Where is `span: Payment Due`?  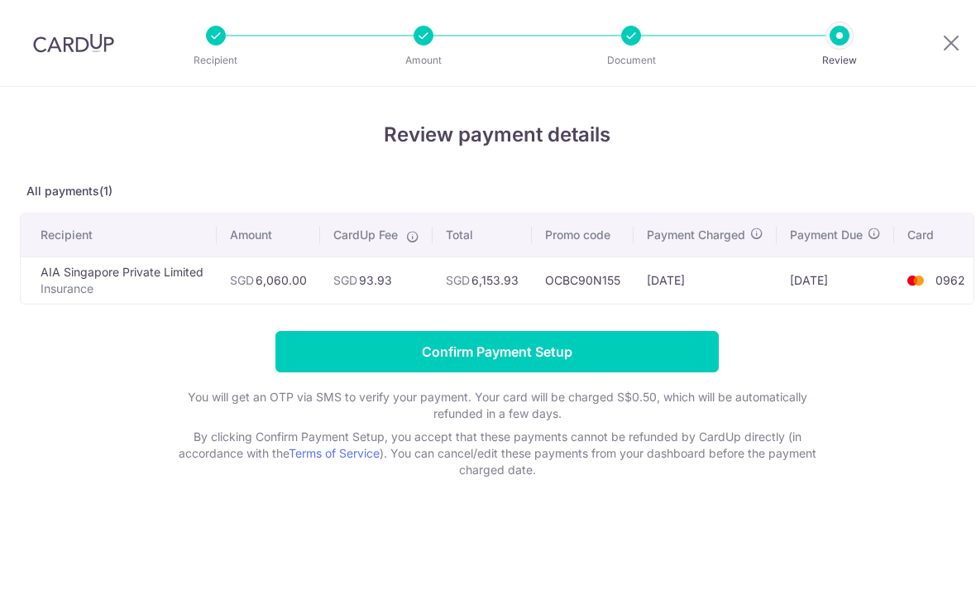
span: Payment Due is located at coordinates (826, 235).